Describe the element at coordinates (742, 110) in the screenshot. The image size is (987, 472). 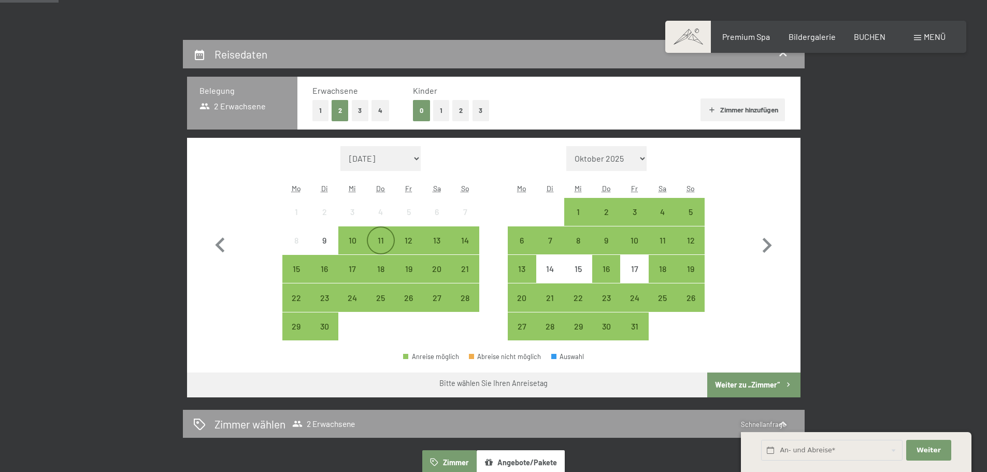
I see `button: Zimmer hinzufügen` at that location.